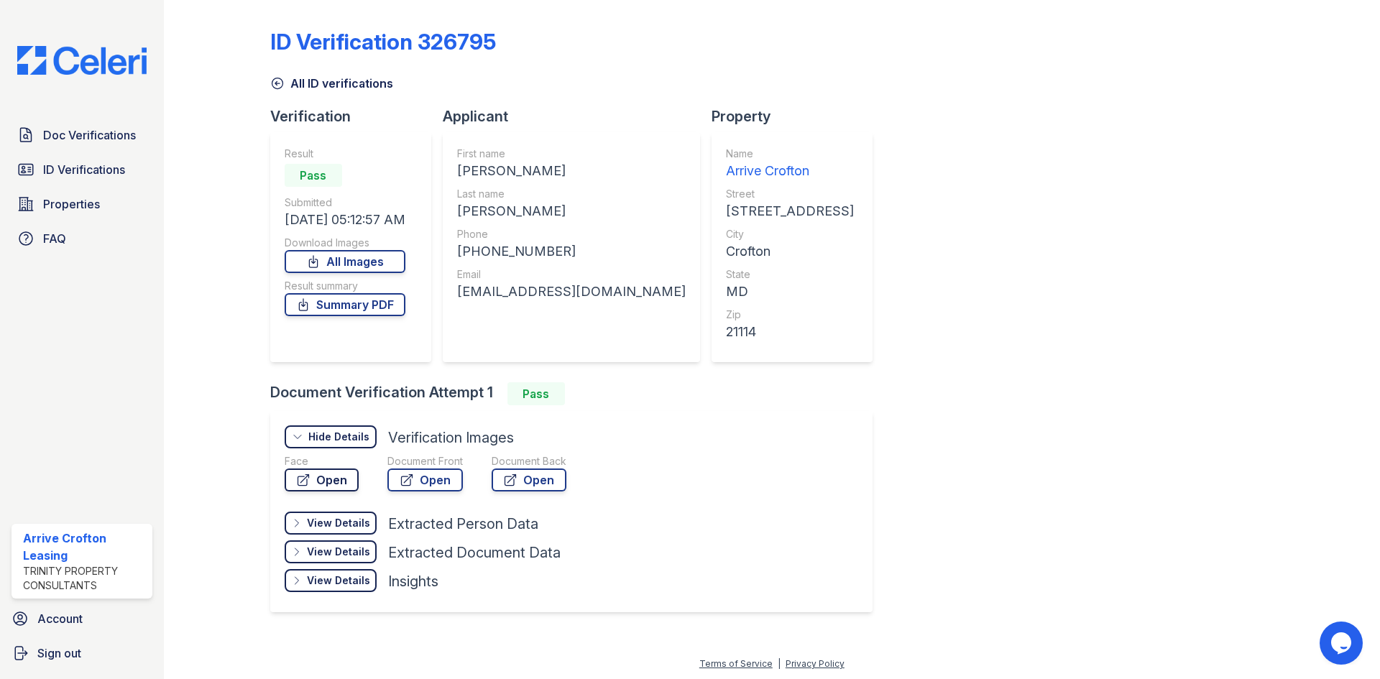  I want to click on a: ID Verifications, so click(82, 170).